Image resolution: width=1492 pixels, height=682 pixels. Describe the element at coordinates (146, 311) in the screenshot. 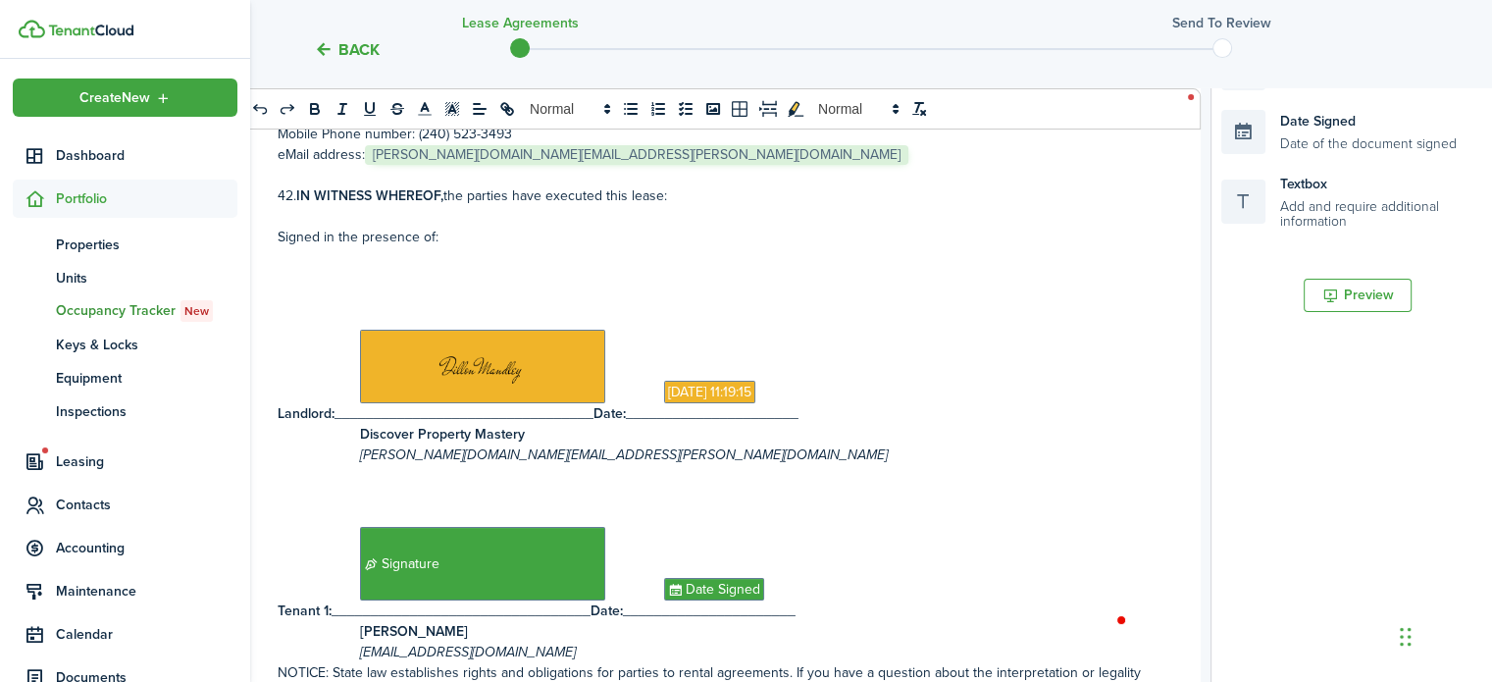

I see `span: Occupancy Tracker` at that location.